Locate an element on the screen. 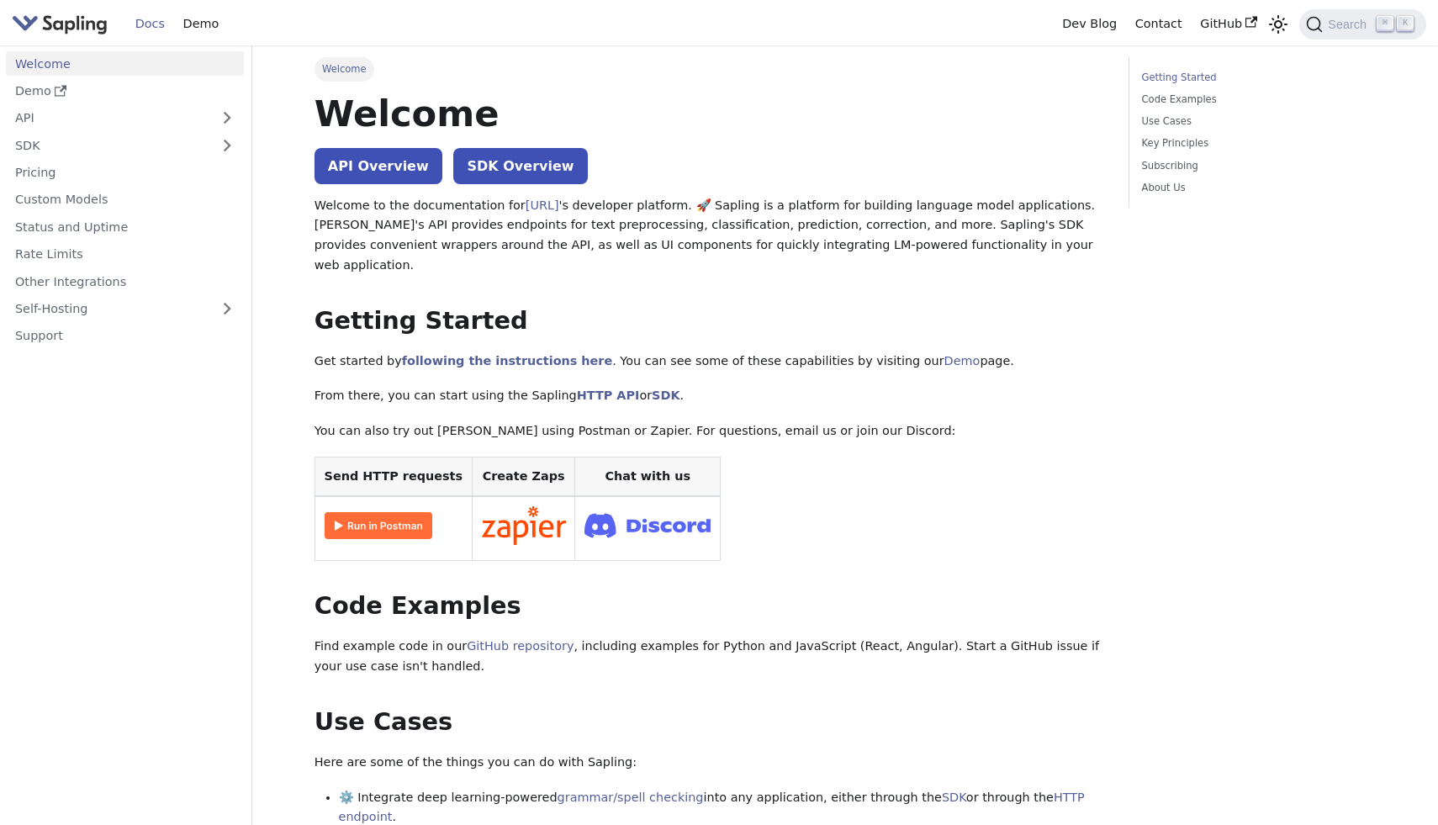 The height and width of the screenshot is (825, 1438). a: Contact is located at coordinates (1159, 24).